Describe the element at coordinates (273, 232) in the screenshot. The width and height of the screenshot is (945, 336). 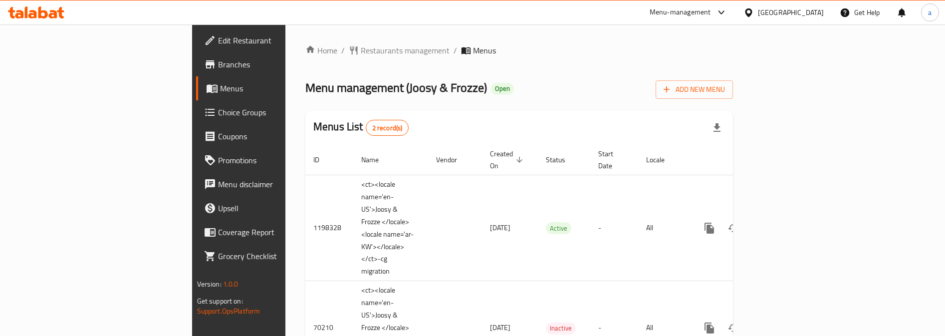
I see `a: Coverage Report` at that location.